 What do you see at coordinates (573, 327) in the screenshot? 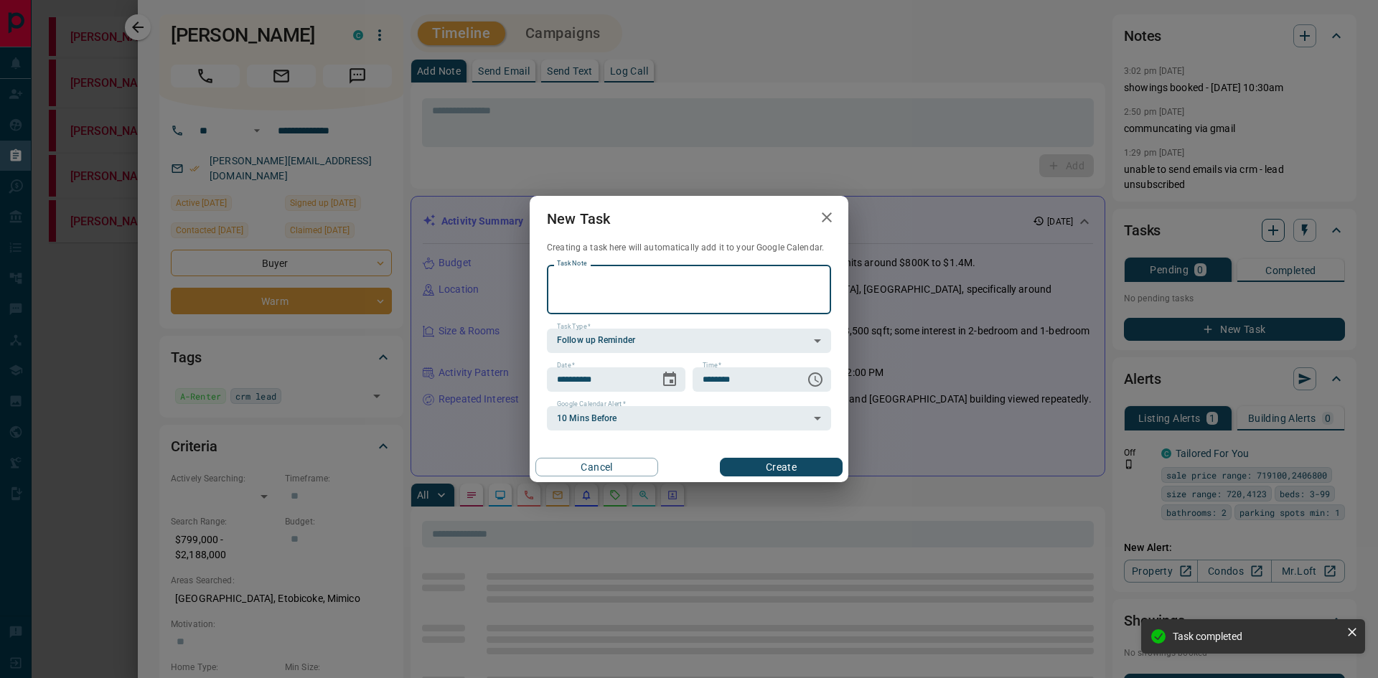
I see `label: Task Type` at bounding box center [573, 327].